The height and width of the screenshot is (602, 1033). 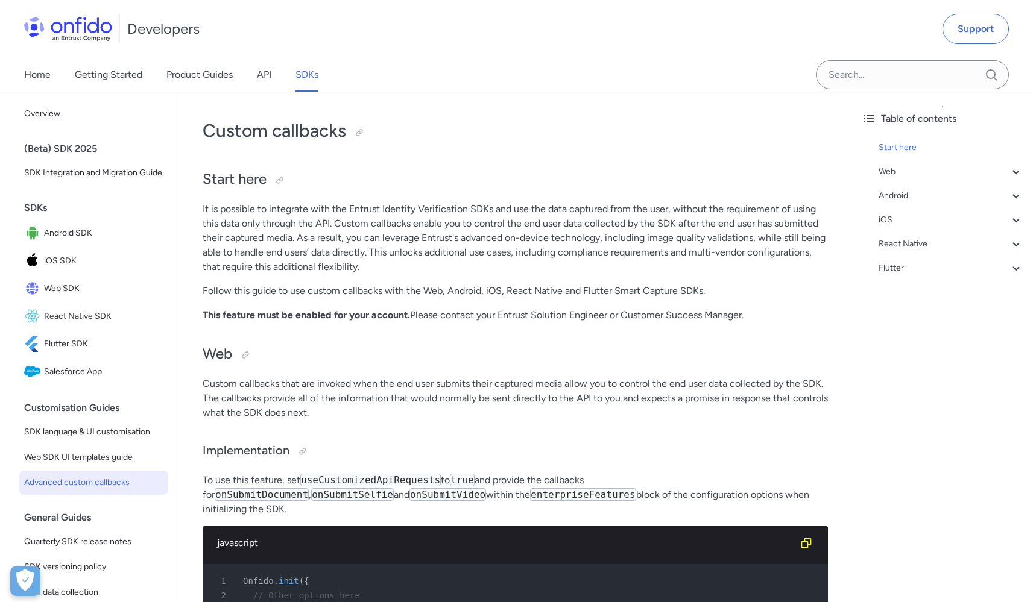 I want to click on a: Web, so click(x=951, y=172).